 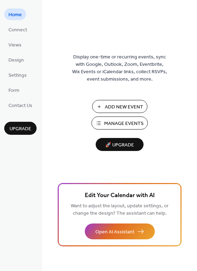 I want to click on span: Upgrade, so click(x=20, y=129).